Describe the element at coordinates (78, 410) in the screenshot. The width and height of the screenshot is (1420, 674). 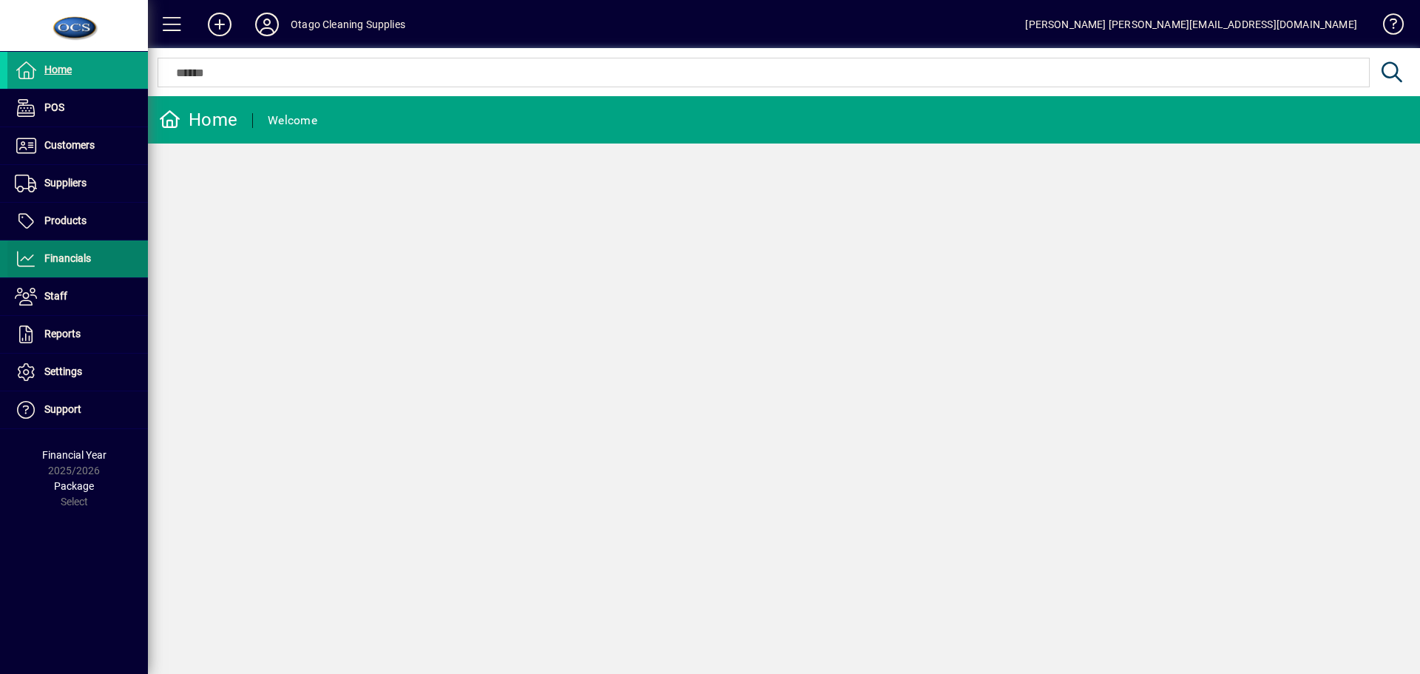
I see `a: Support` at that location.